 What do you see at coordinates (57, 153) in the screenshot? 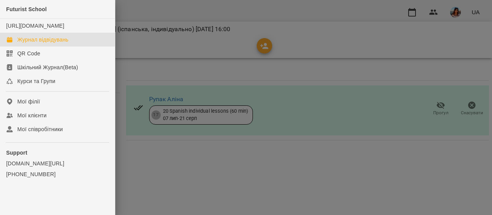
I see `p: Support` at bounding box center [57, 153].